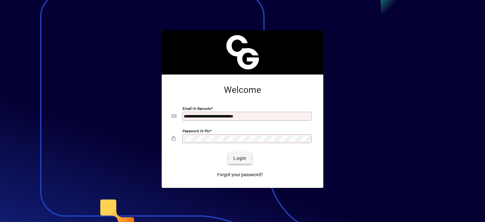 This screenshot has height=222, width=485. I want to click on mat-label: Email or Barcode, so click(197, 109).